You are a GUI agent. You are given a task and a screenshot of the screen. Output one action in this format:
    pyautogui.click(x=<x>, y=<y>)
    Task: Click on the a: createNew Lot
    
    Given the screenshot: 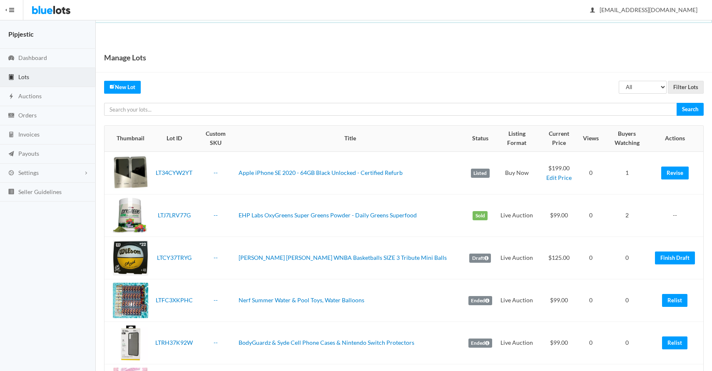 What is the action you would take?
    pyautogui.click(x=122, y=87)
    